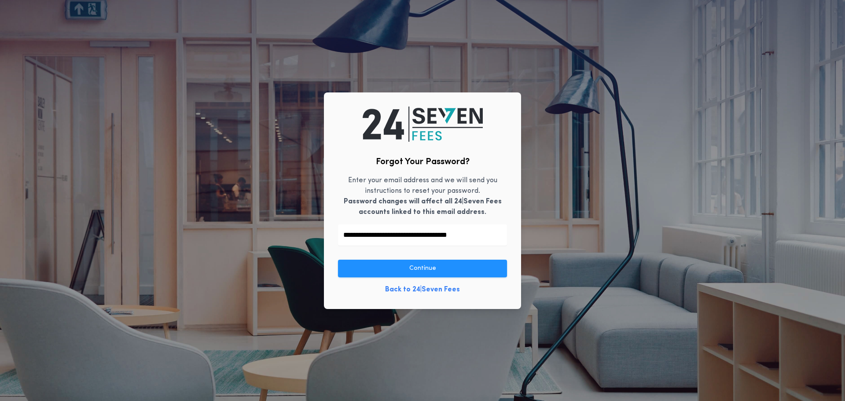  I want to click on img: logo, so click(422, 124).